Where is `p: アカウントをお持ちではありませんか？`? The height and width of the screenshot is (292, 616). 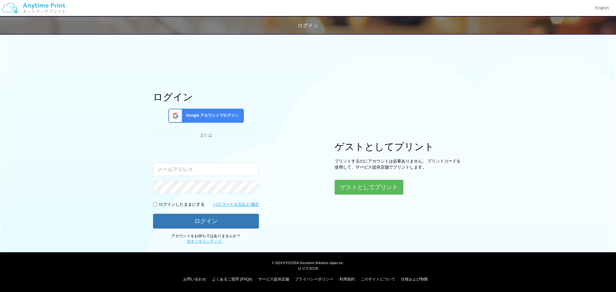
p: アカウントをお持ちではありませんか？ is located at coordinates (206, 239).